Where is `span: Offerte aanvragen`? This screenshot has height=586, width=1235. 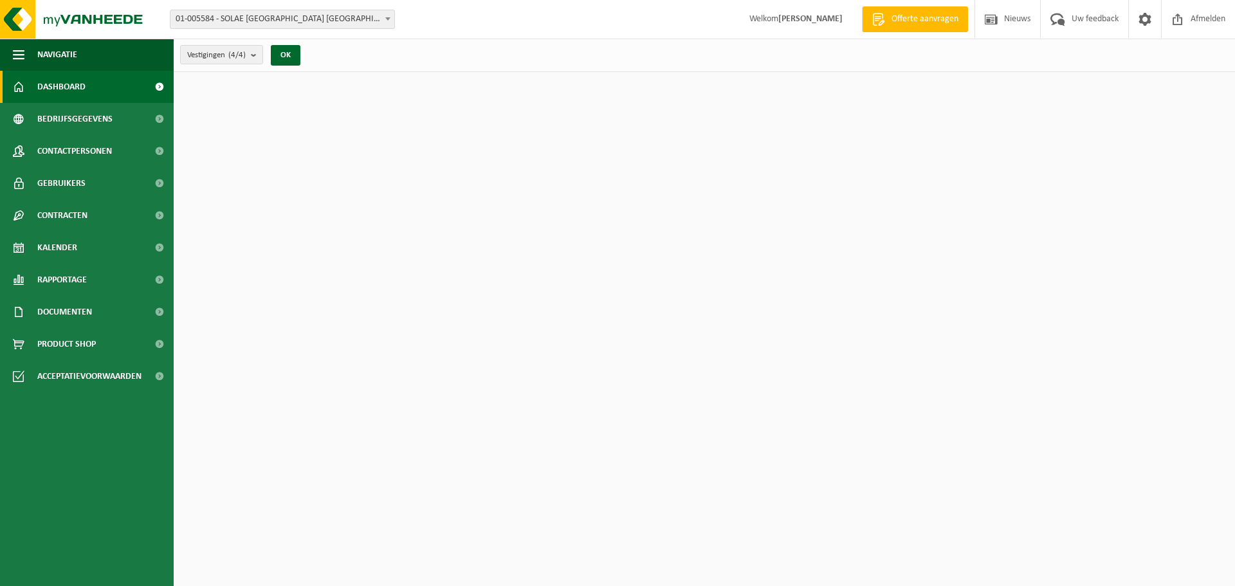
span: Offerte aanvragen is located at coordinates (925, 19).